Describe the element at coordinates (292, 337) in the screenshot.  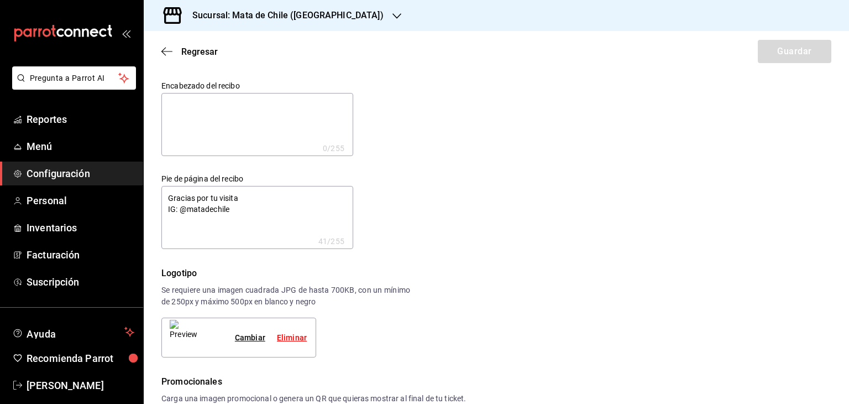
I see `div: Eliminar` at that location.